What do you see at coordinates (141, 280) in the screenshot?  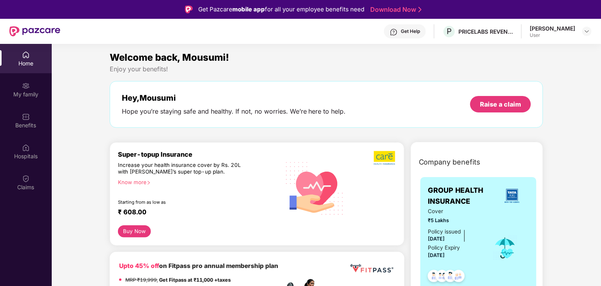 I see `del: MRP ₹19,999,` at bounding box center [141, 280].